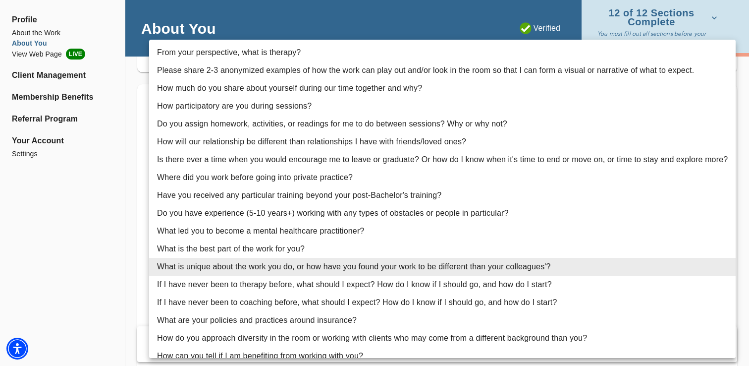 The width and height of the screenshot is (749, 366). I want to click on li: Have you received any particular training beyond your post-Bachelor's training?, so click(443, 195).